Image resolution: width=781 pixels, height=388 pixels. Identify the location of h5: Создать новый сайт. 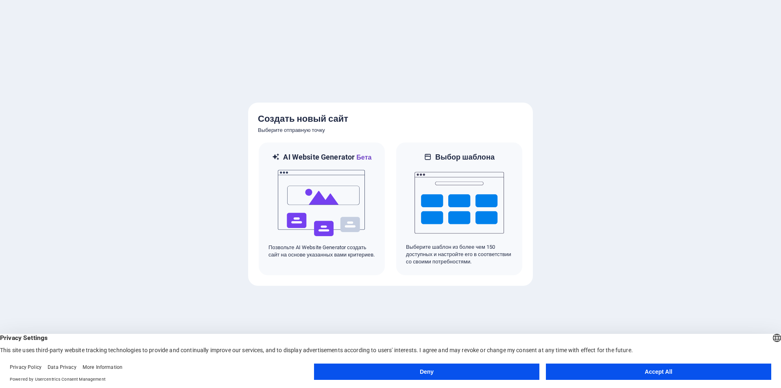
(391, 119).